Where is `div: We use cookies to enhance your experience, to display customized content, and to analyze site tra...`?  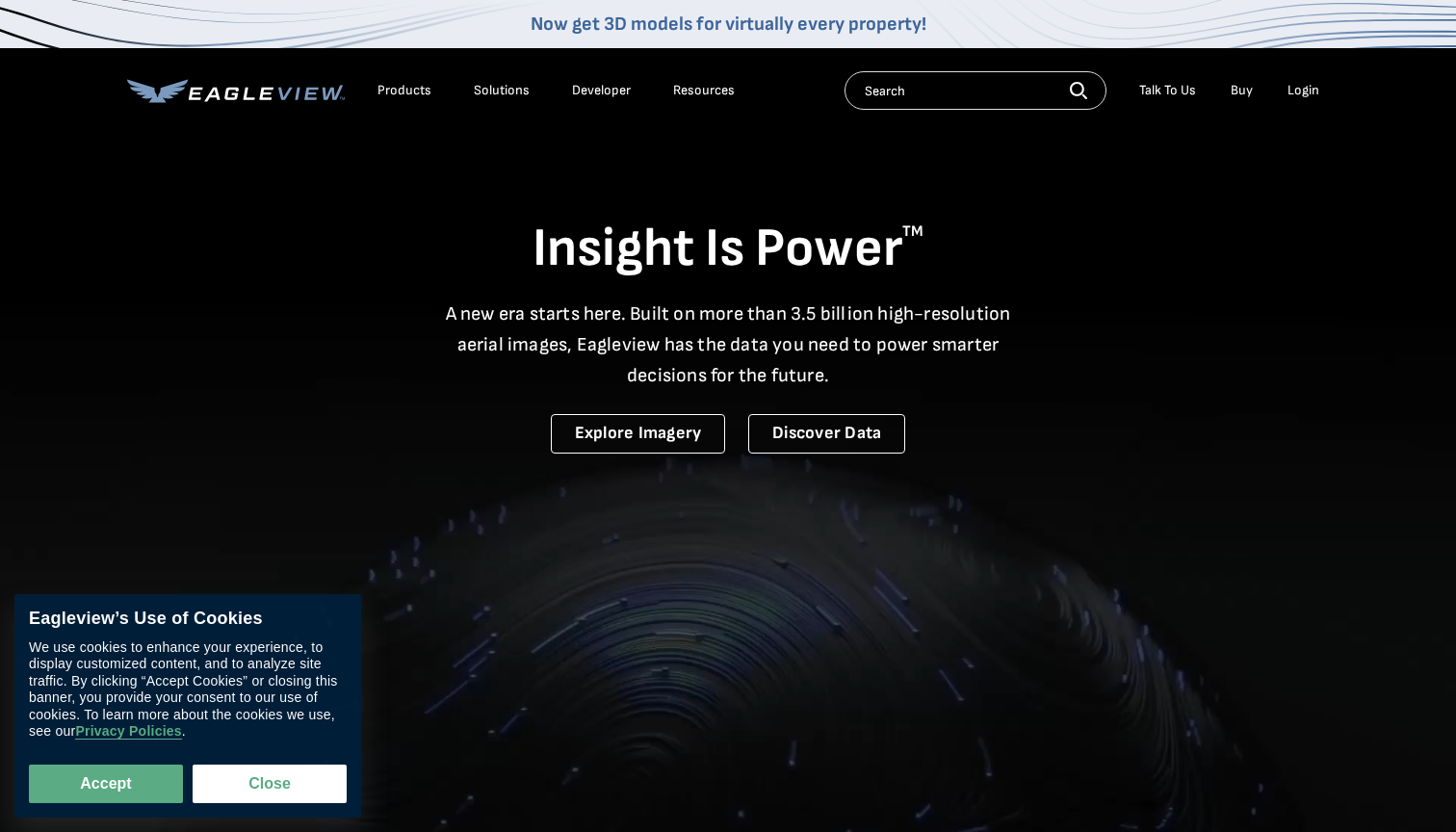 div: We use cookies to enhance your experience, to display customized content, and to analyze site tra... is located at coordinates (188, 689).